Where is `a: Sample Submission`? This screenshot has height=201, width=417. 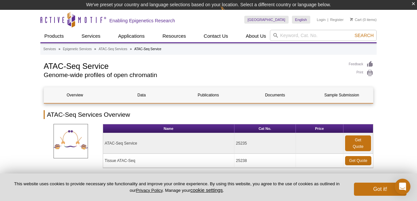
a: Sample Submission is located at coordinates (342, 95).